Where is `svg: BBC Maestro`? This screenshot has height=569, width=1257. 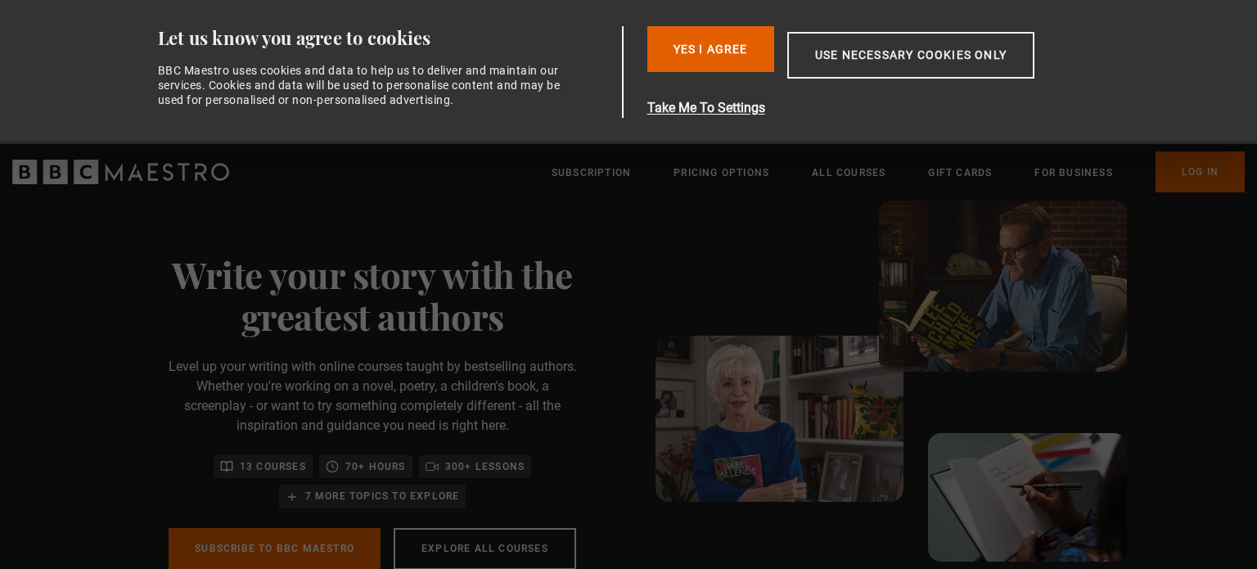 svg: BBC Maestro is located at coordinates (120, 172).